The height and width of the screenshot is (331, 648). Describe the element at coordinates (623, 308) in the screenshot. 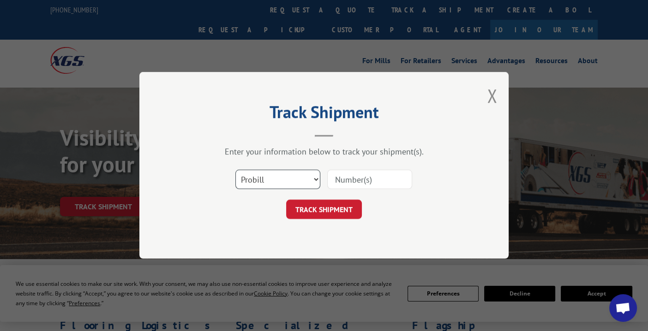

I see `div: Open chat` at that location.